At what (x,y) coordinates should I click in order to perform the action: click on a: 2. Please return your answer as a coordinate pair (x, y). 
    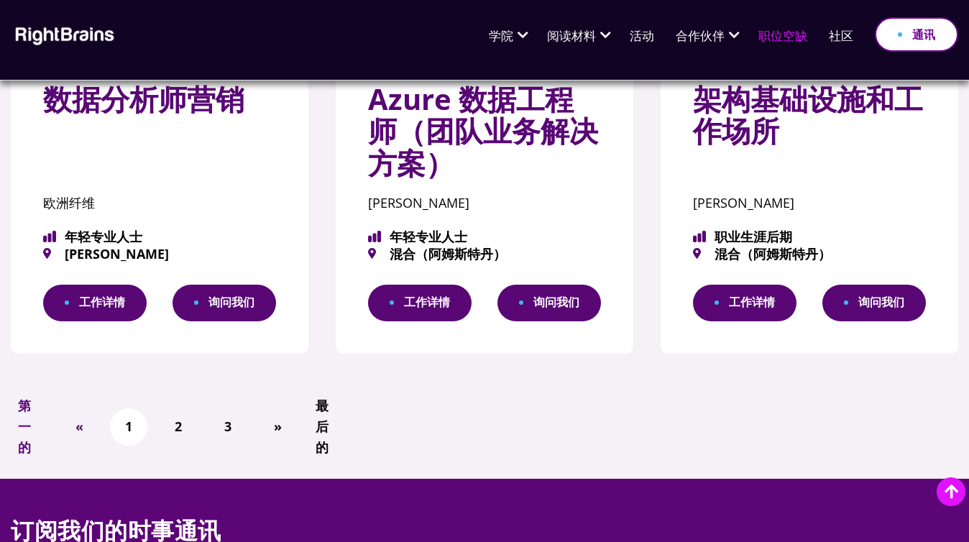
    Looking at the image, I should click on (178, 426).